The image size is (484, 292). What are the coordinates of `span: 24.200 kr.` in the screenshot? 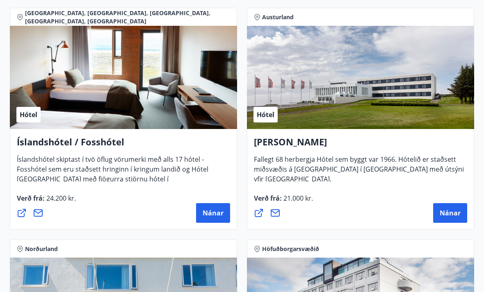 It's located at (60, 199).